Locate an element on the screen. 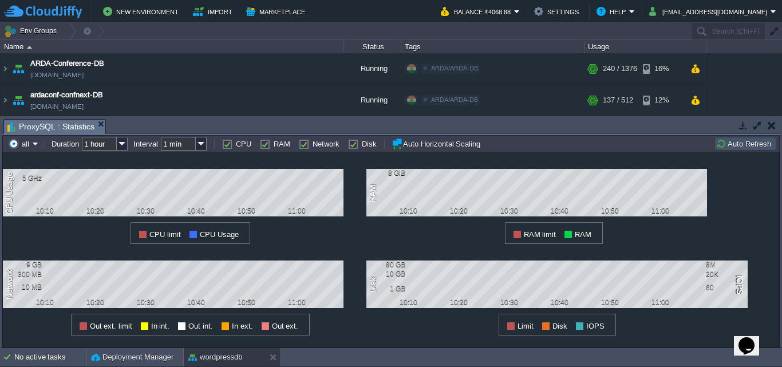 This screenshot has height=367, width=782. button: wordpressdb is located at coordinates (215, 357).